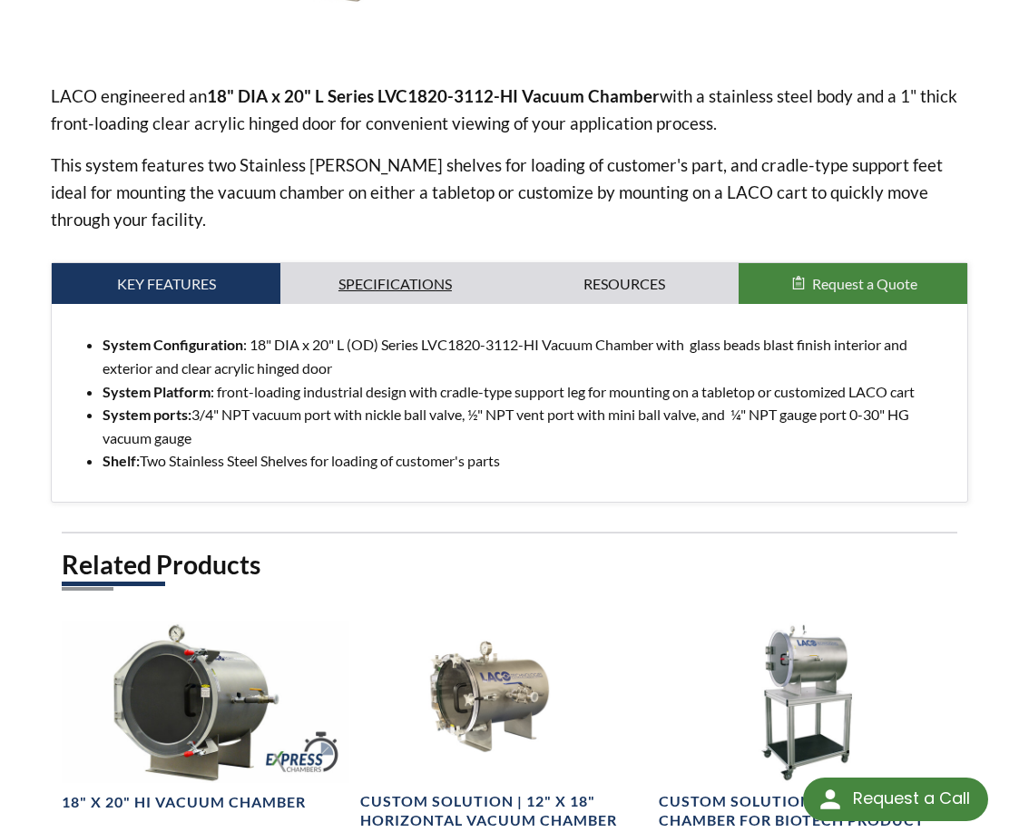 This screenshot has height=832, width=1019. I want to click on h4: Custom Solution | 12" X 18" Horizontal Vacuum Chamber, so click(504, 811).